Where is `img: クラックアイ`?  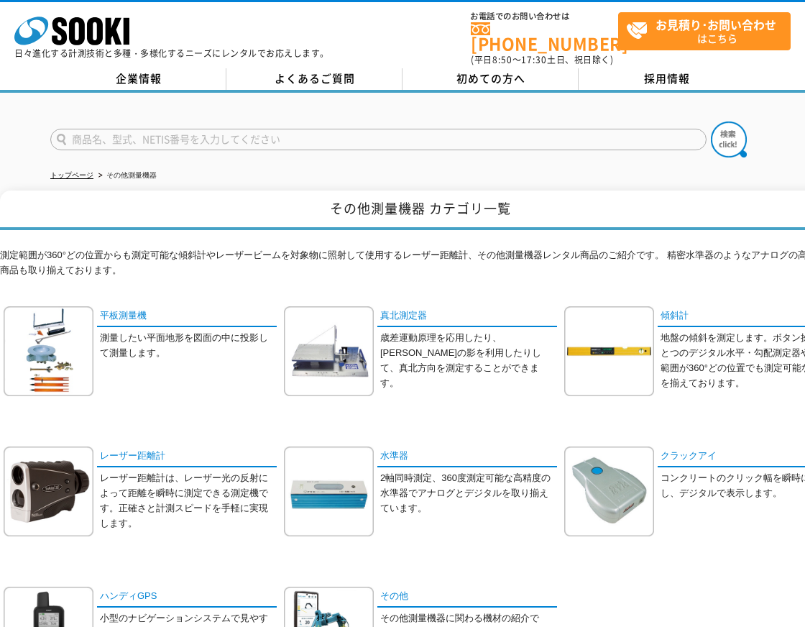
img: クラックアイ is located at coordinates (609, 491).